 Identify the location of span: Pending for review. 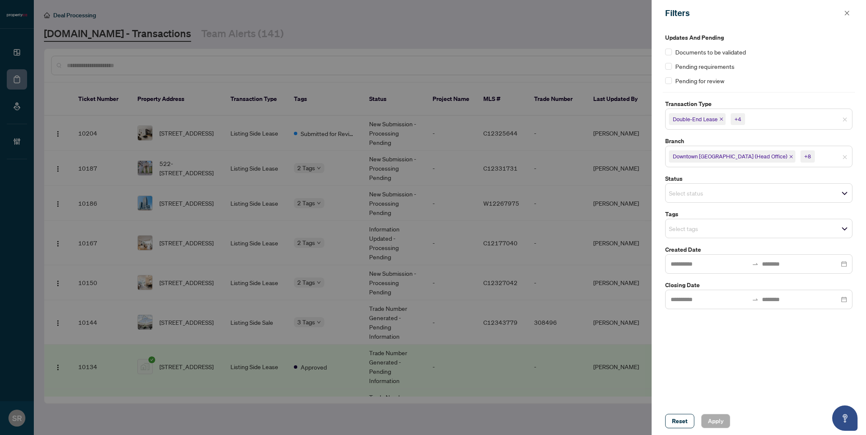
(699, 81).